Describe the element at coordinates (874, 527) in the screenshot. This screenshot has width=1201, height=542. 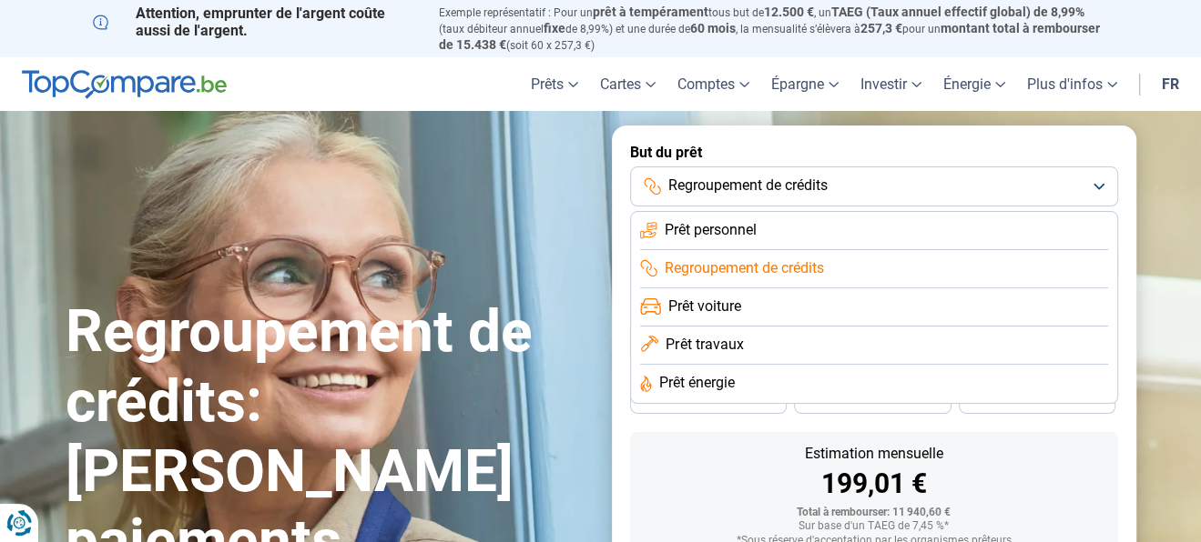
I see `div: Sur base d'un TAEG de 7,45 %*` at that location.